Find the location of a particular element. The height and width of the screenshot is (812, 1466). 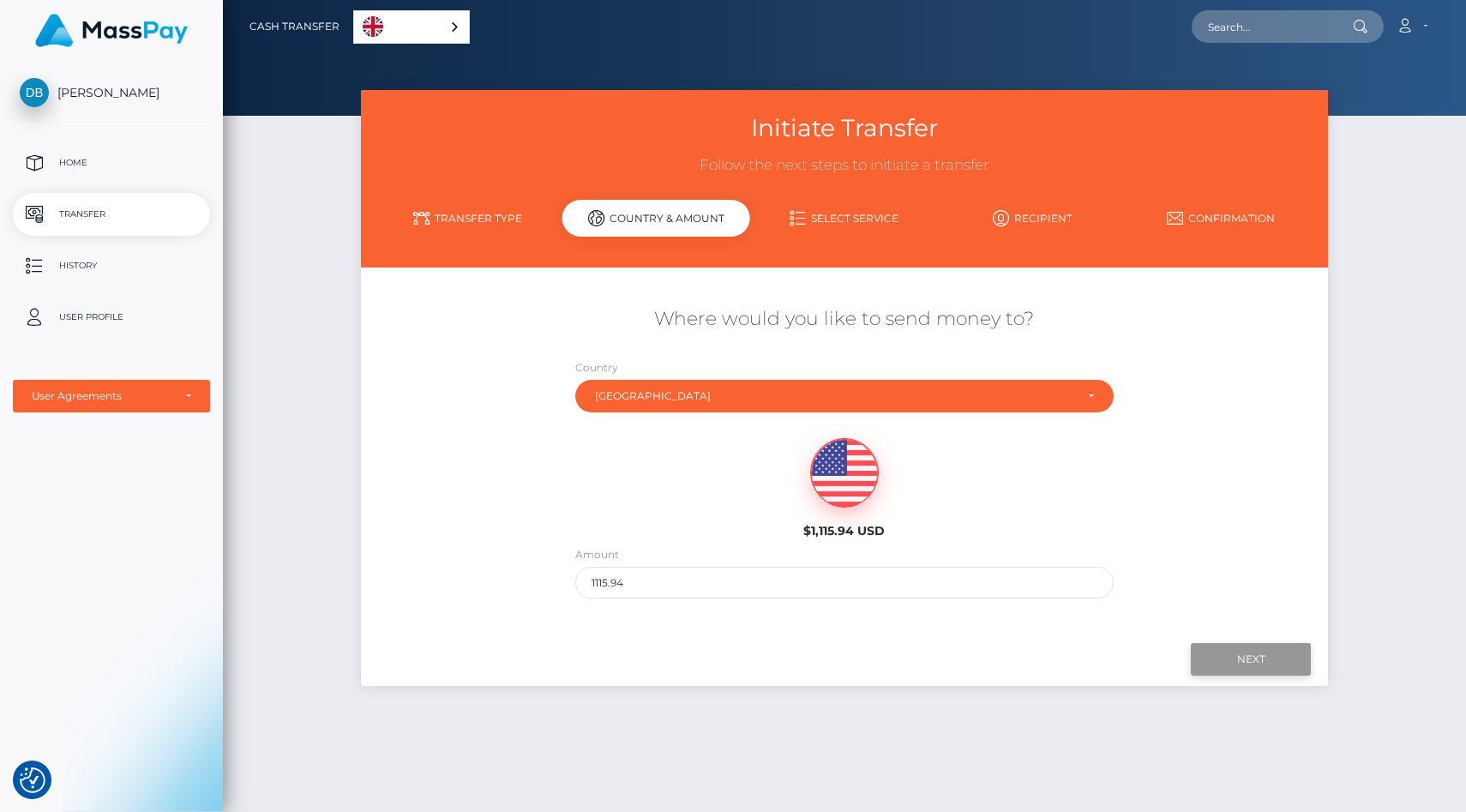

a: English is located at coordinates (412, 27).